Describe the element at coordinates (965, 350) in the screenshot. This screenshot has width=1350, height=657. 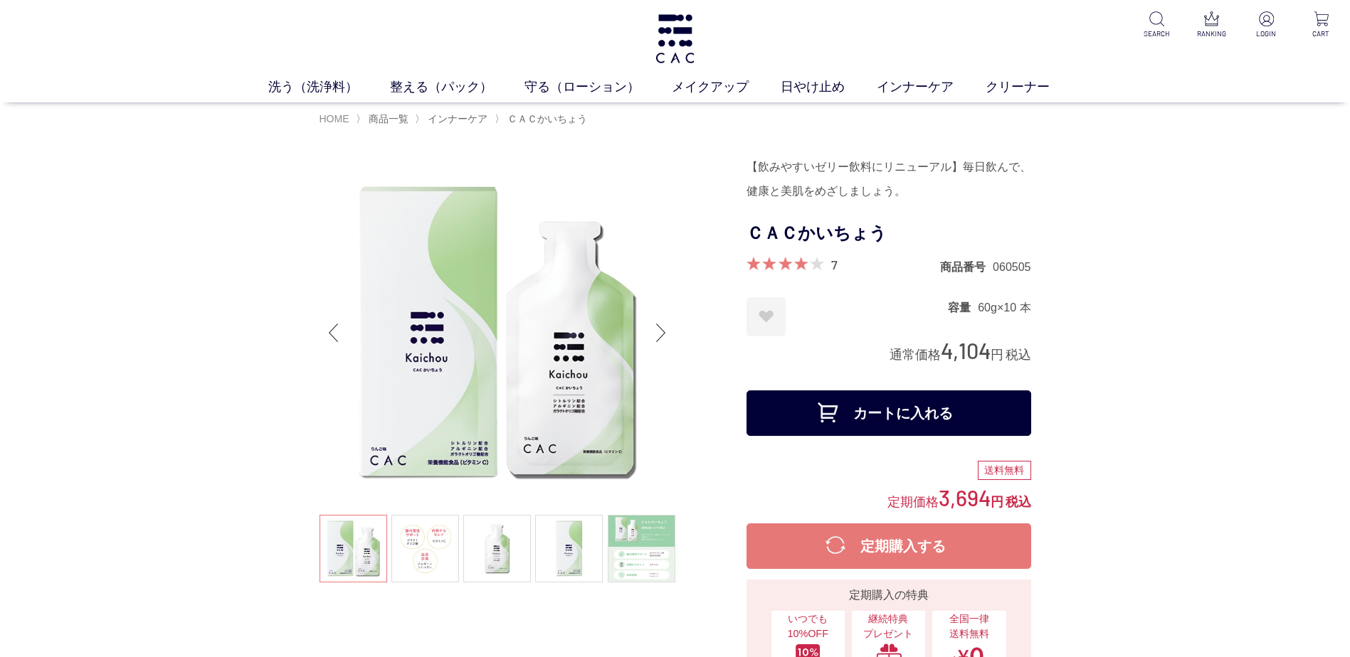
I see `span: 4,104` at that location.